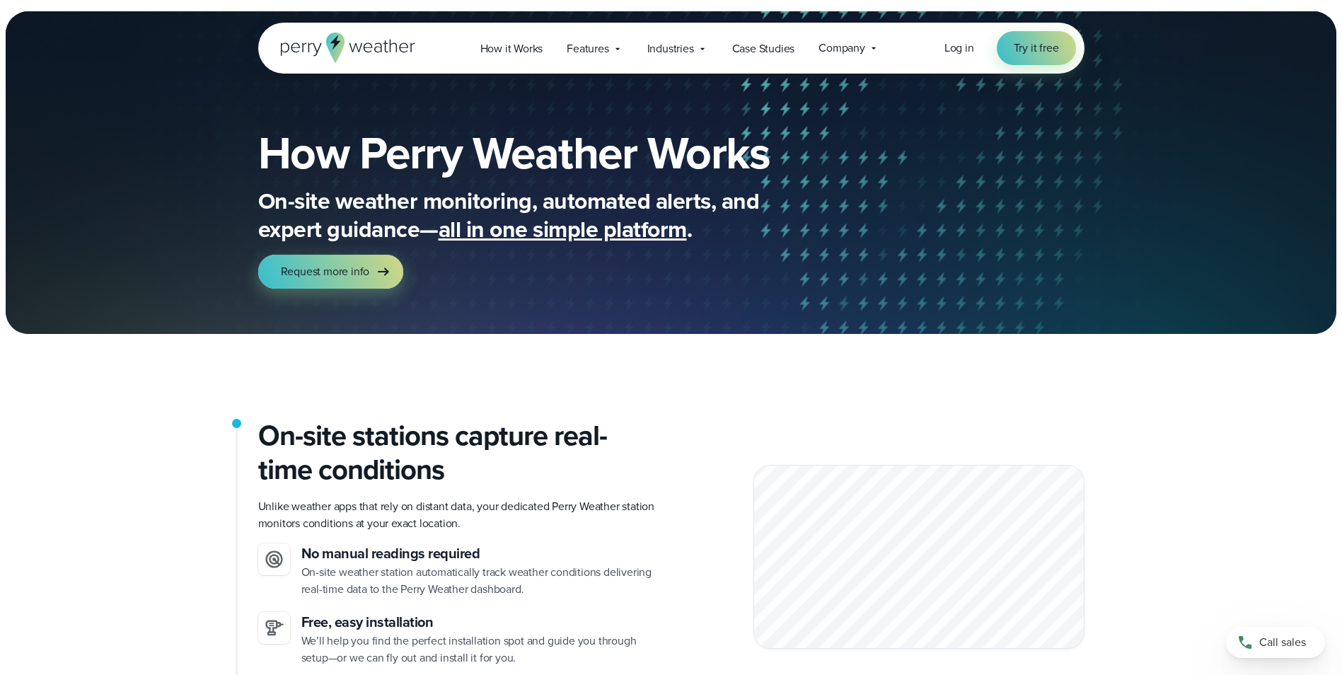 This screenshot has width=1342, height=675. What do you see at coordinates (480, 553) in the screenshot?
I see `h3: No manual readings required` at bounding box center [480, 553].